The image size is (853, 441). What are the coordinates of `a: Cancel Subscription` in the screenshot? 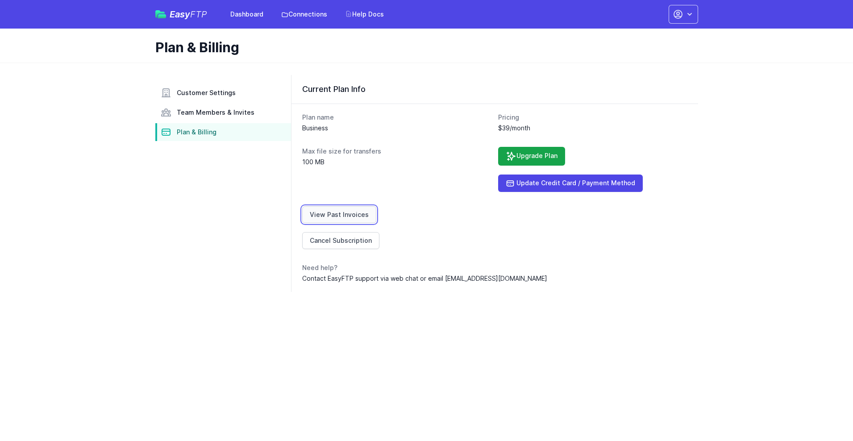 It's located at (341, 241).